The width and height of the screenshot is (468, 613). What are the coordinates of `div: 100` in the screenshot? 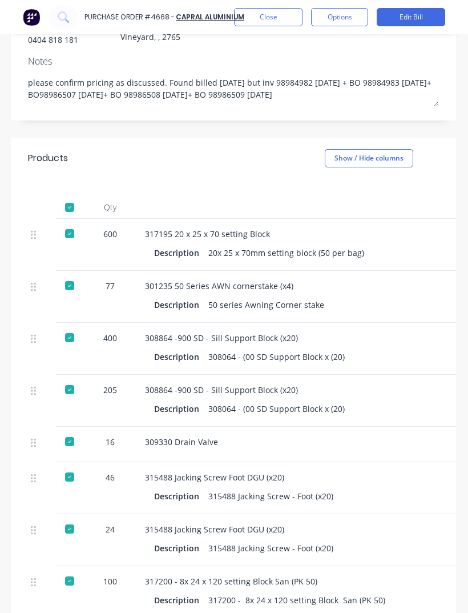 It's located at (110, 581).